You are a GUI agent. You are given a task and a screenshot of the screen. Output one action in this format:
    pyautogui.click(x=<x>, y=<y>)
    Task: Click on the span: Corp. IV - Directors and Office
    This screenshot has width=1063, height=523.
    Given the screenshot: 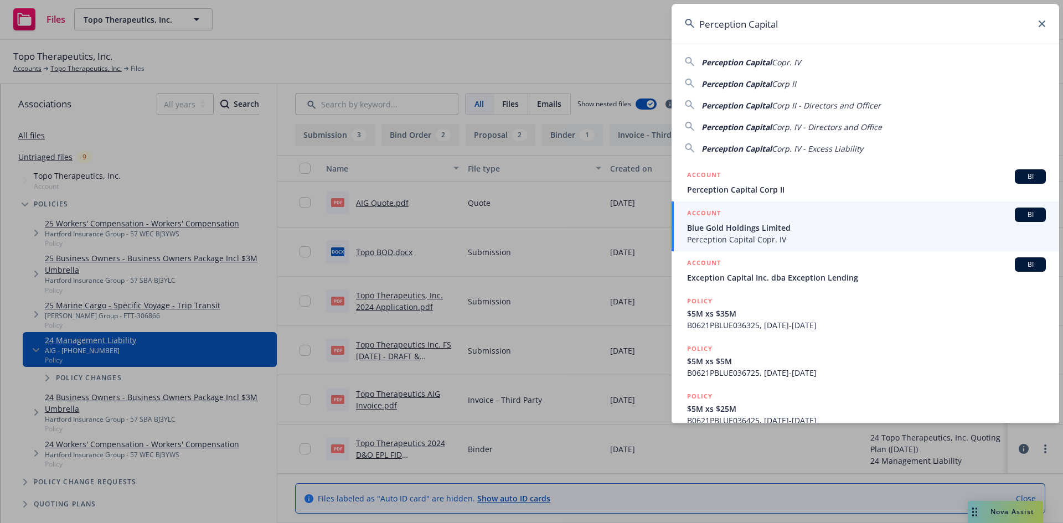 What is the action you would take?
    pyautogui.click(x=827, y=127)
    